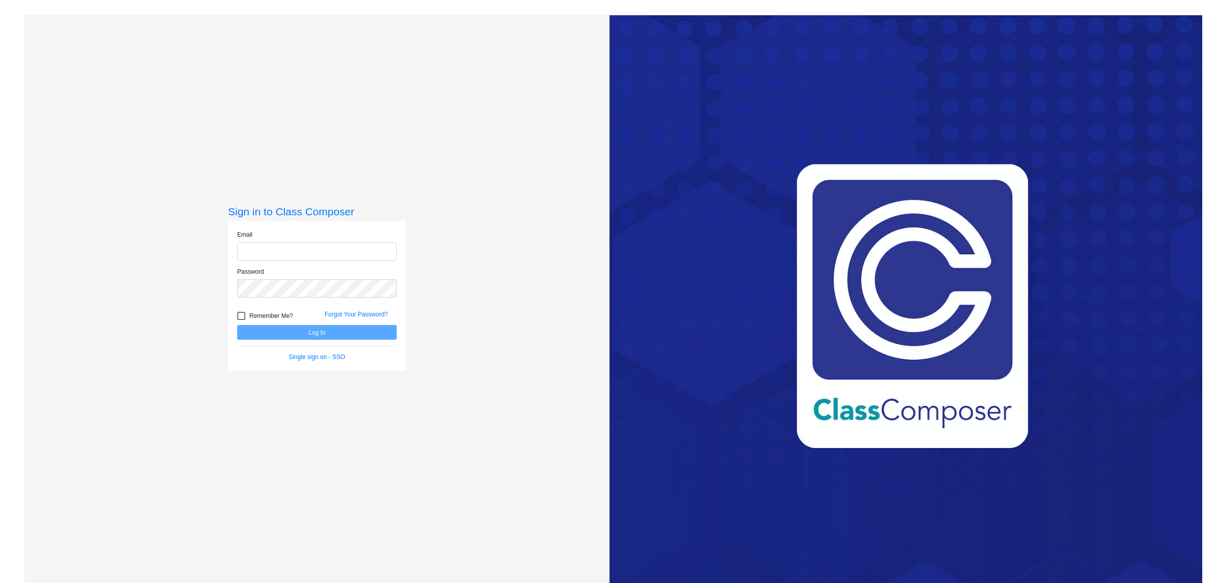 The image size is (1219, 583). Describe the element at coordinates (317, 332) in the screenshot. I see `button: Log In` at that location.